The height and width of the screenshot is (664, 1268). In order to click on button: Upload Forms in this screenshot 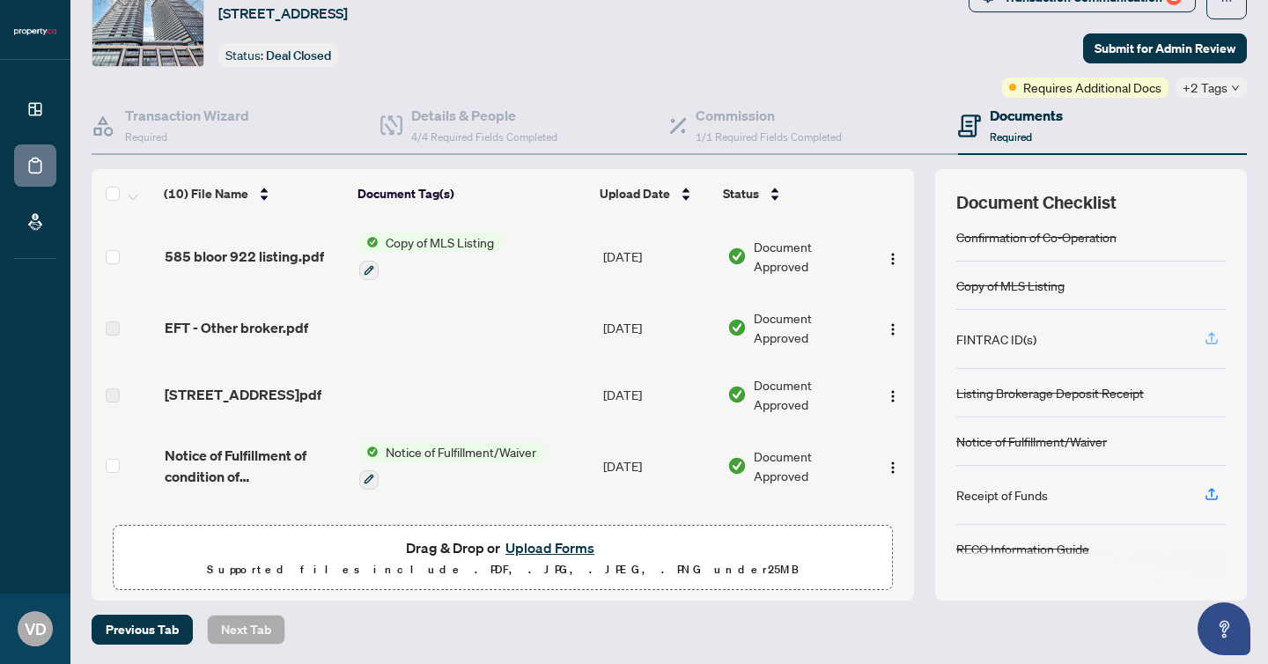, I will do `click(549, 548)`.